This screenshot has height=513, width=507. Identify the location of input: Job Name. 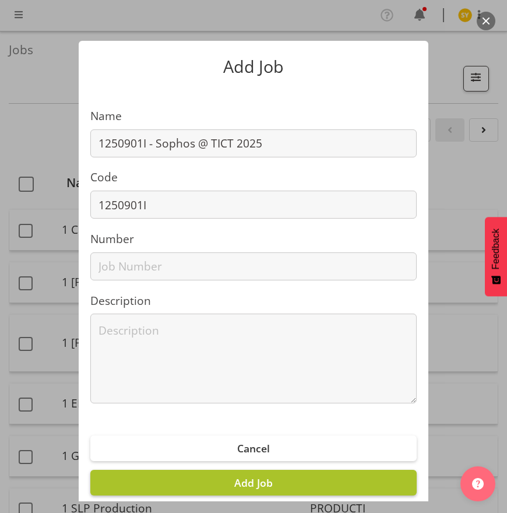
(254, 143).